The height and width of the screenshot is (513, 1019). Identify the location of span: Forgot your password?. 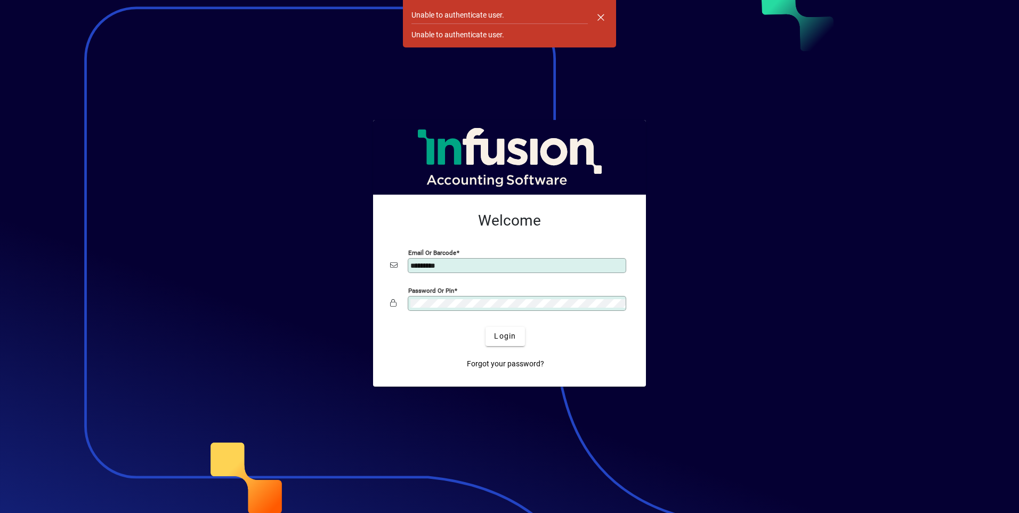
(505, 364).